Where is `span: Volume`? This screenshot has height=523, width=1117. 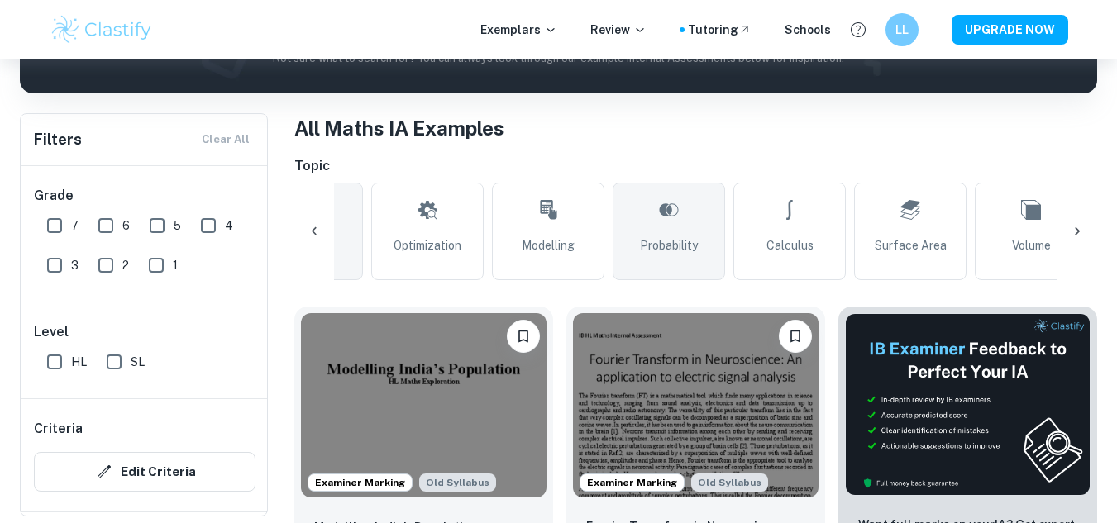
span: Volume is located at coordinates (1031, 246).